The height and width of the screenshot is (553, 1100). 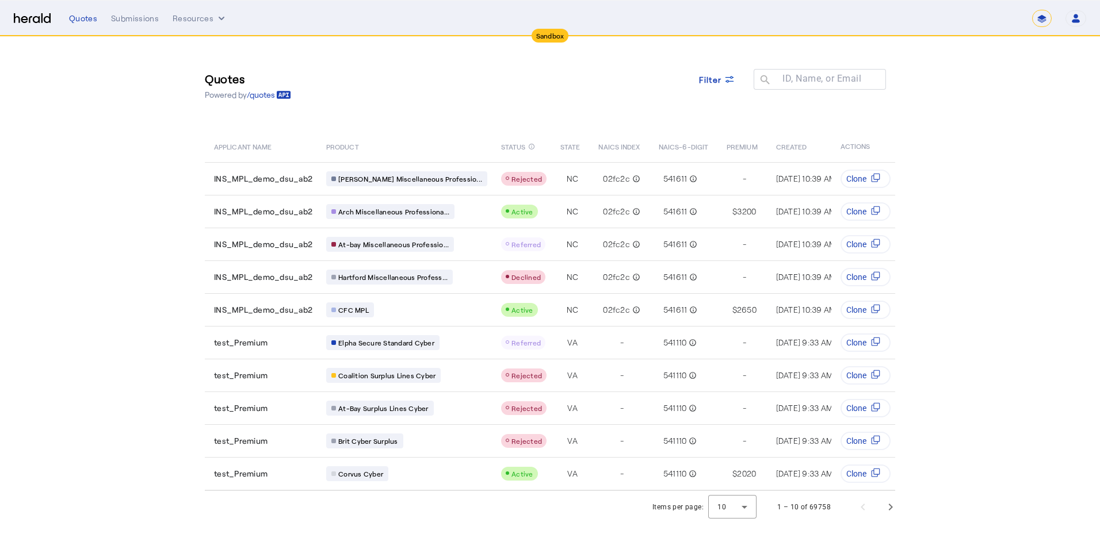 What do you see at coordinates (710, 79) in the screenshot?
I see `span: Filter` at bounding box center [710, 79].